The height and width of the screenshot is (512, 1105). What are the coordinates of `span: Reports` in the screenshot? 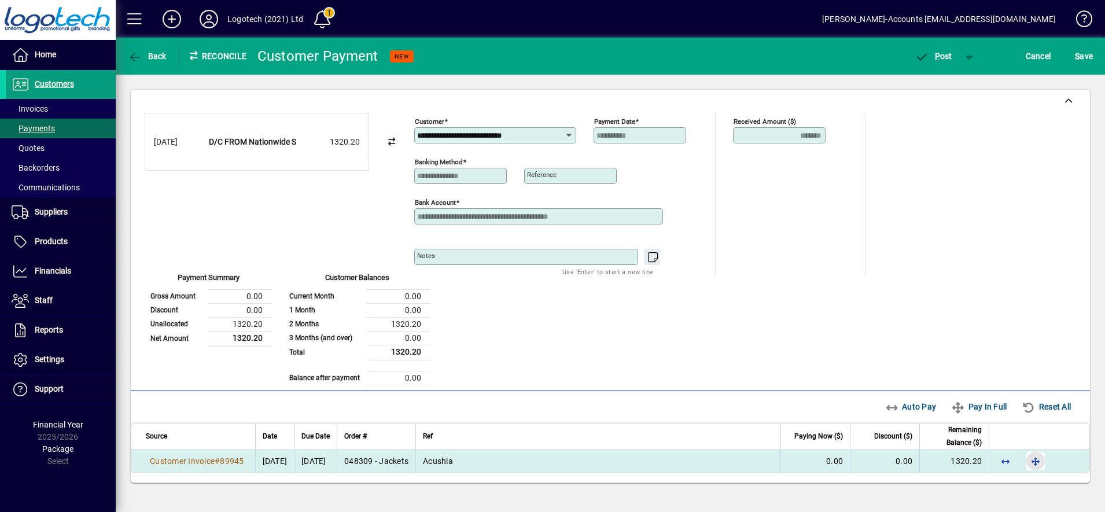 It's located at (49, 330).